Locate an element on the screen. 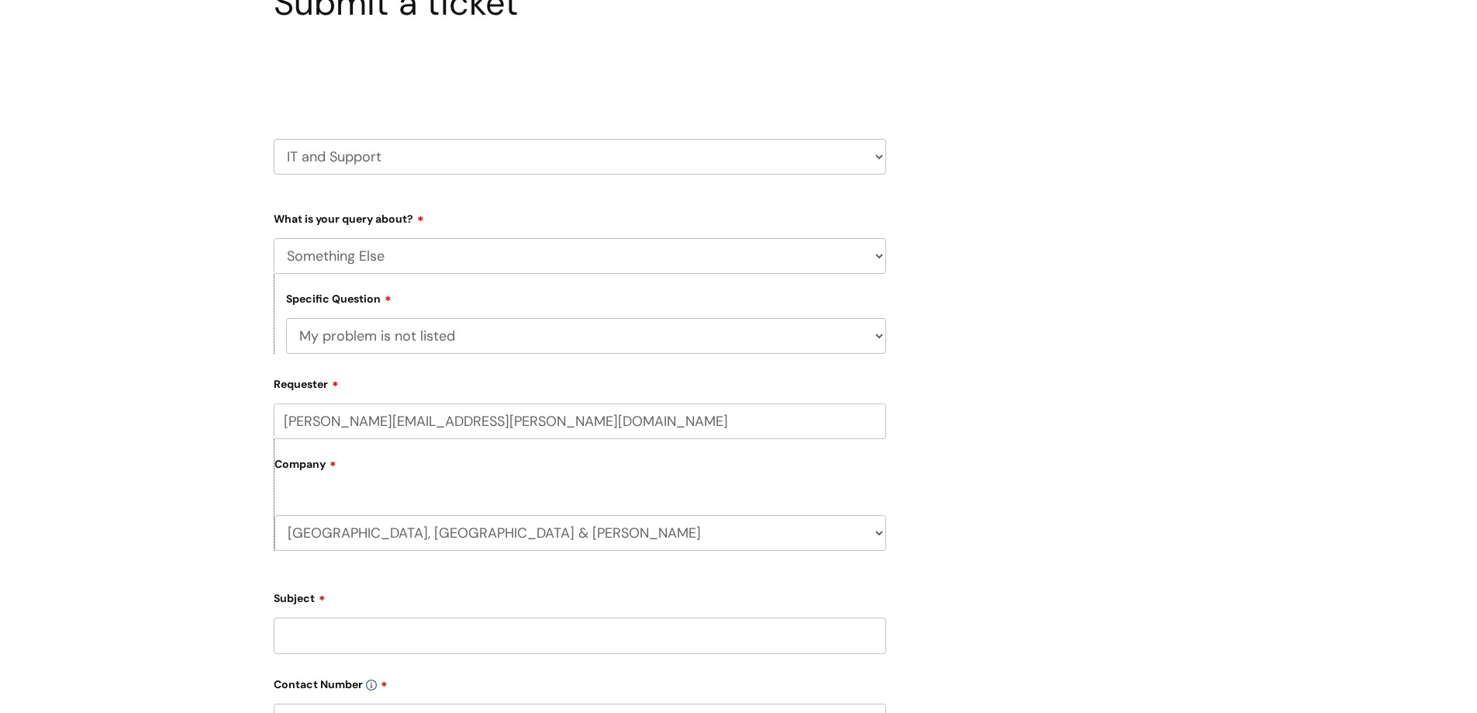  h2: Select issue type is located at coordinates (580, 74).